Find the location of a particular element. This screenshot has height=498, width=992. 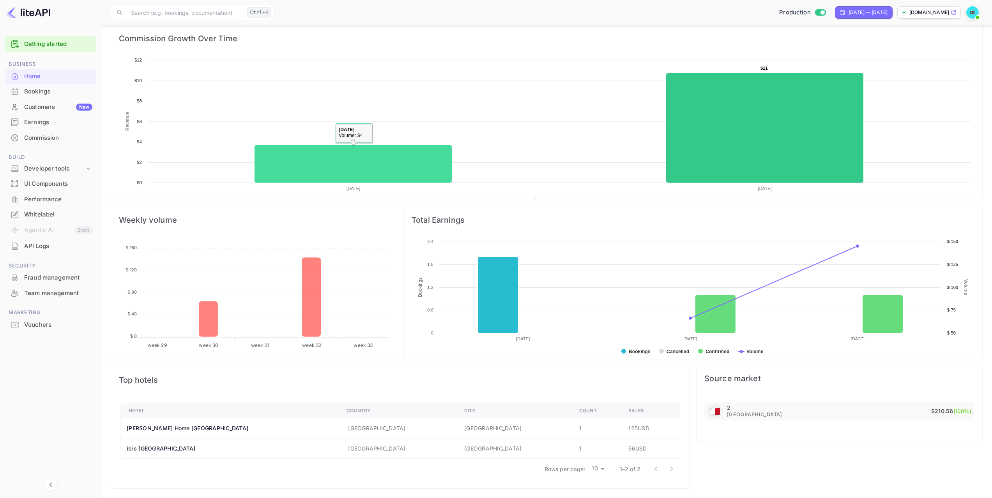

a: Performance is located at coordinates (50, 199).